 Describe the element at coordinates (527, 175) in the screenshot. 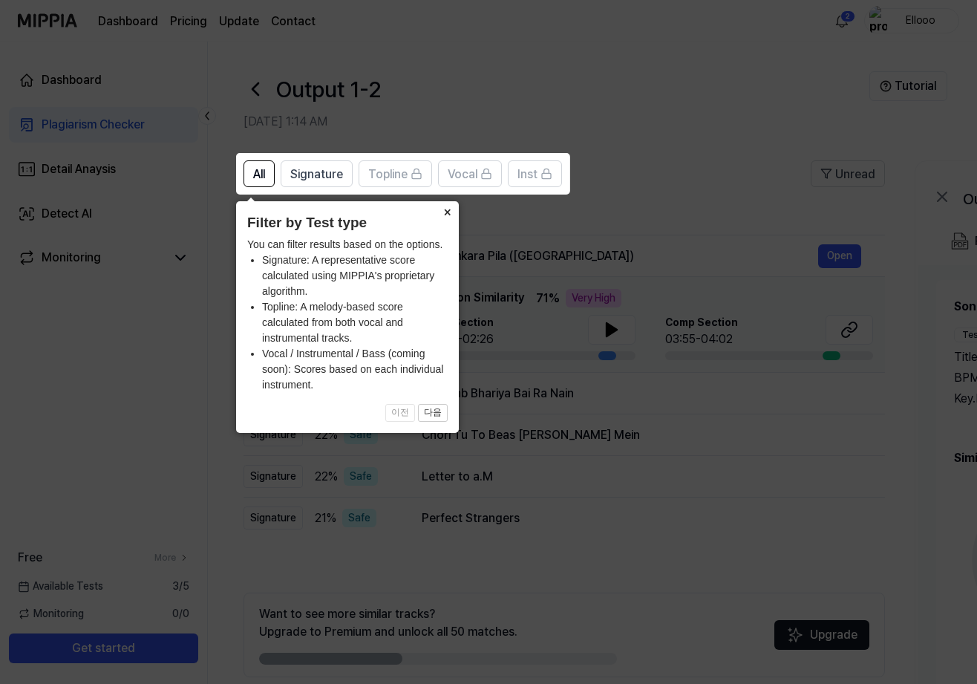

I see `span: Inst` at that location.